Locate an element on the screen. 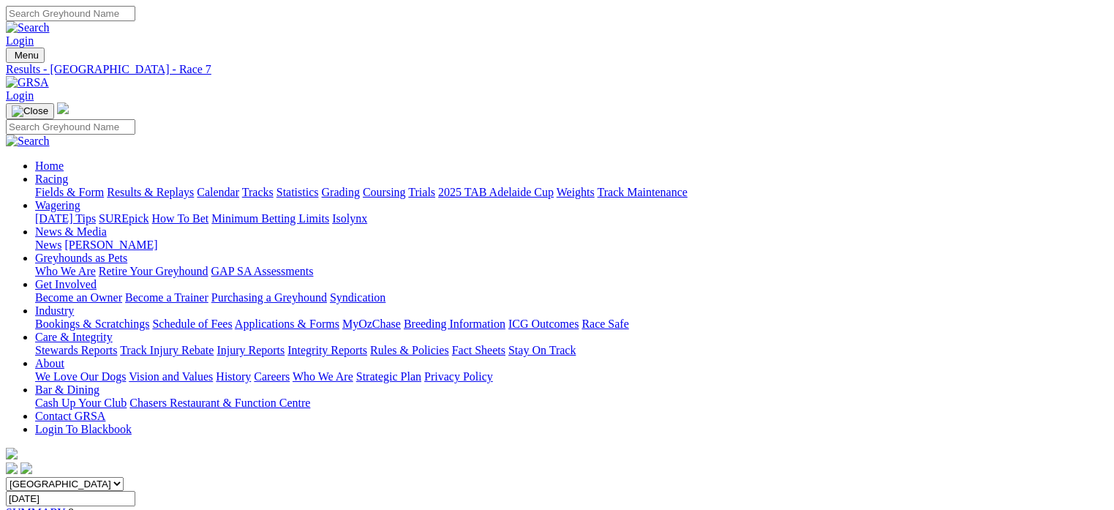  a: Privacy Policy is located at coordinates (459, 376).